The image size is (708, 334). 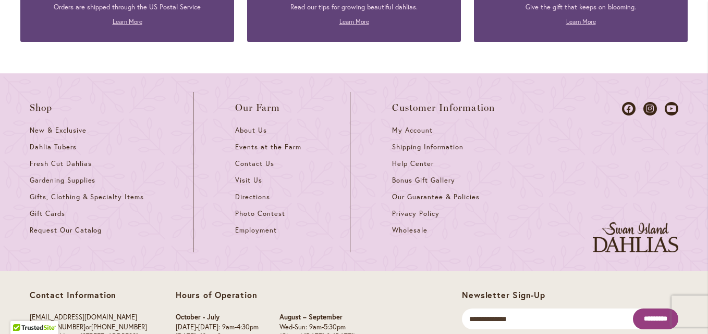 I want to click on span: Visit Us, so click(x=249, y=180).